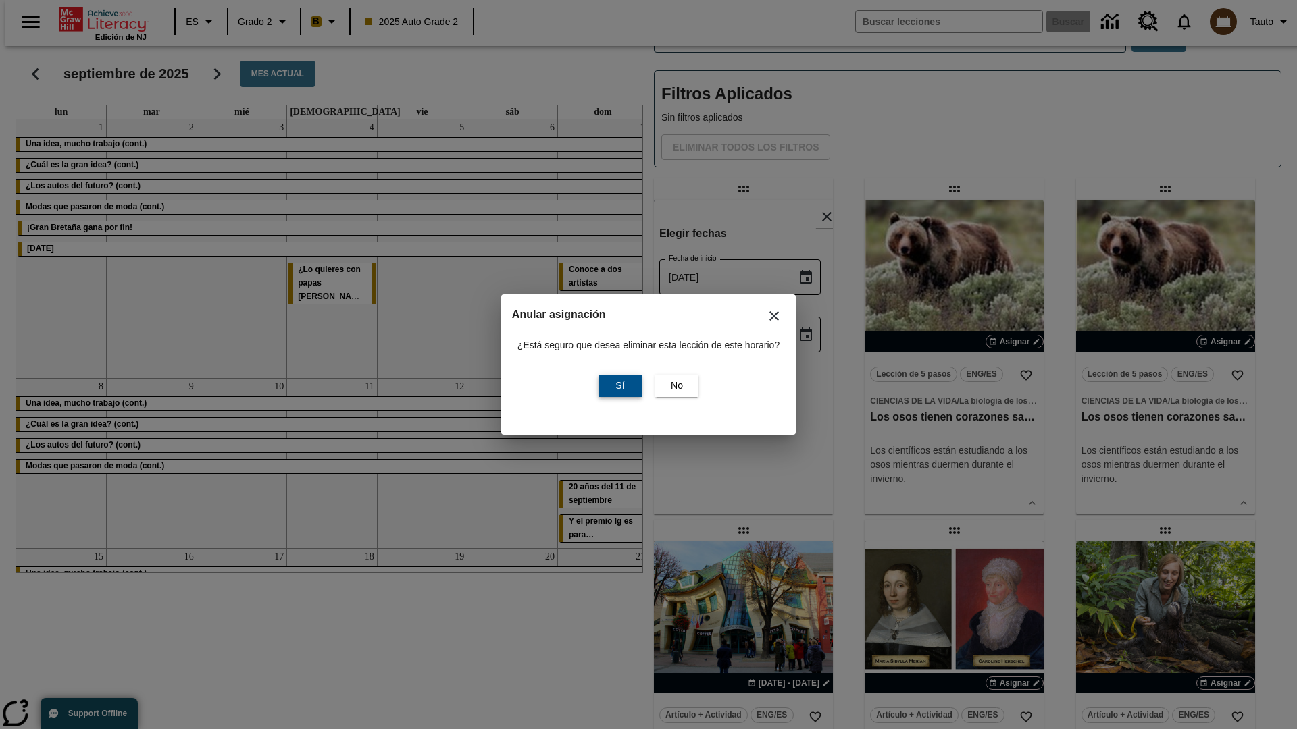 This screenshot has height=729, width=1297. Describe the element at coordinates (619, 386) in the screenshot. I see `span: Sí` at that location.